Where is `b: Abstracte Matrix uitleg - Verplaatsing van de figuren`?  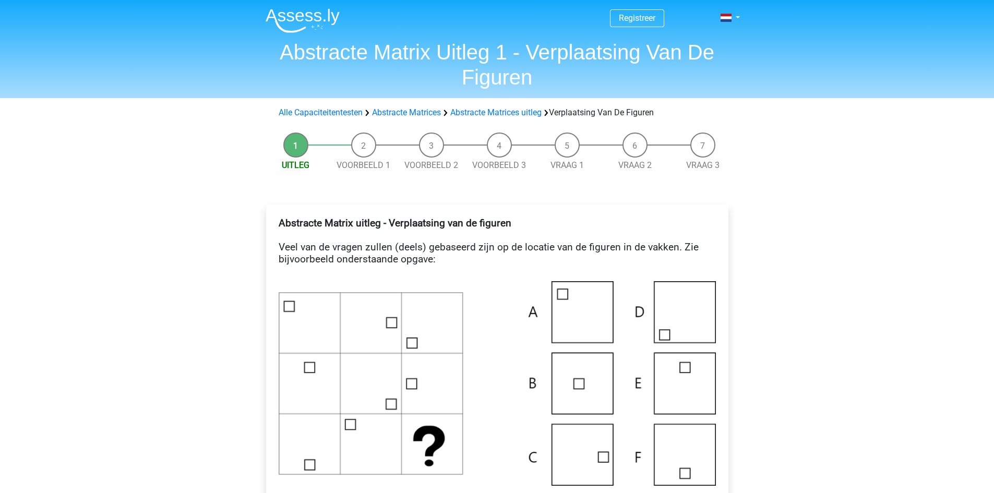
b: Abstracte Matrix uitleg - Verplaatsing van de figuren is located at coordinates (395, 223).